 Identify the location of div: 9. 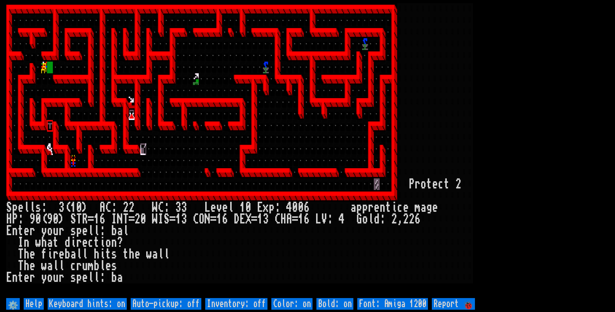
(50, 219).